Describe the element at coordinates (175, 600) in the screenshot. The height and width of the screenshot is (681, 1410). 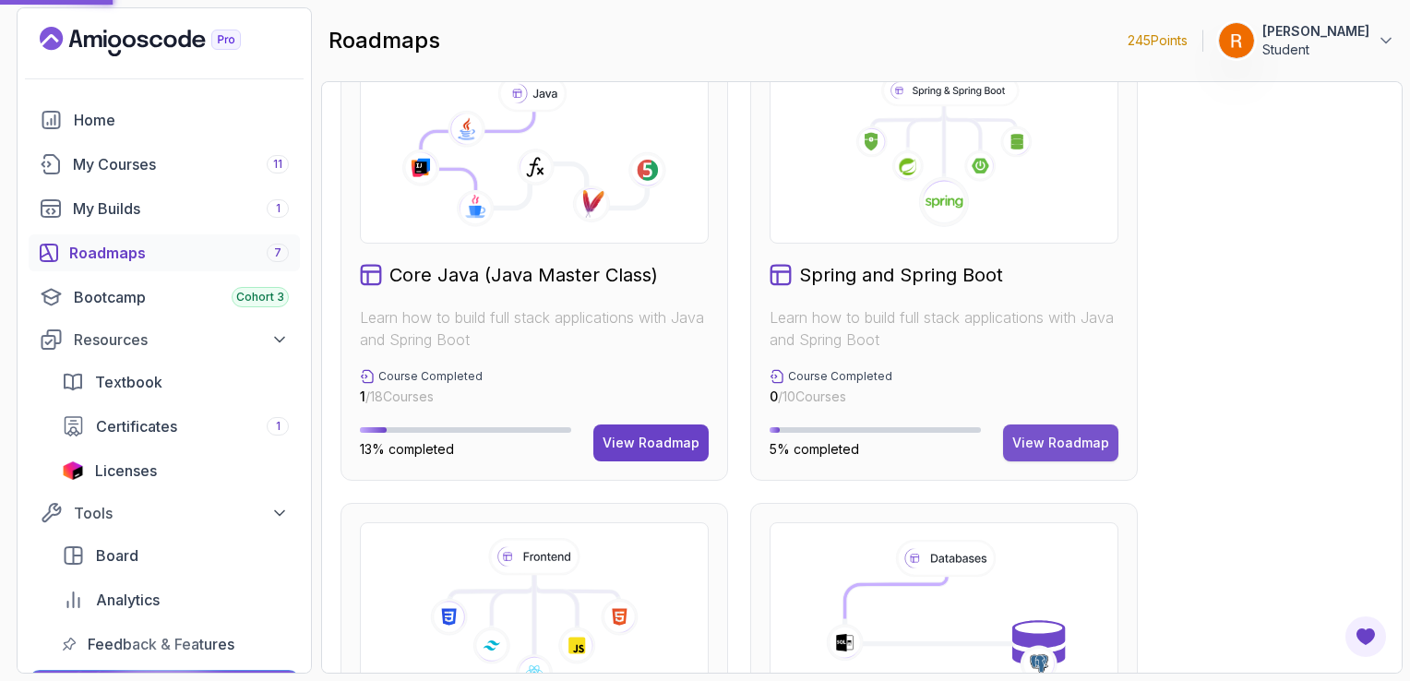
I see `a: analytics` at that location.